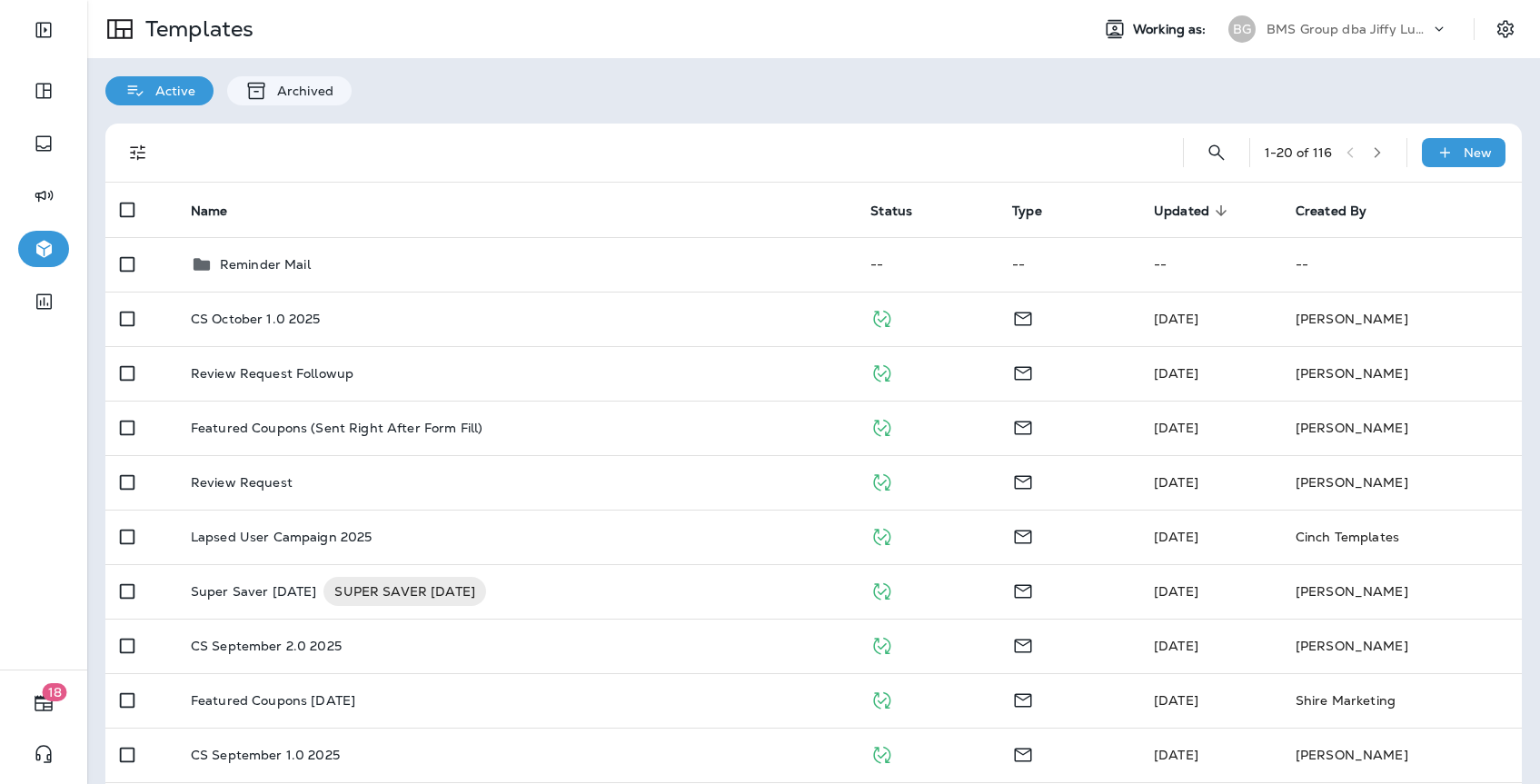  I want to click on p: Review Request Followup, so click(271, 374).